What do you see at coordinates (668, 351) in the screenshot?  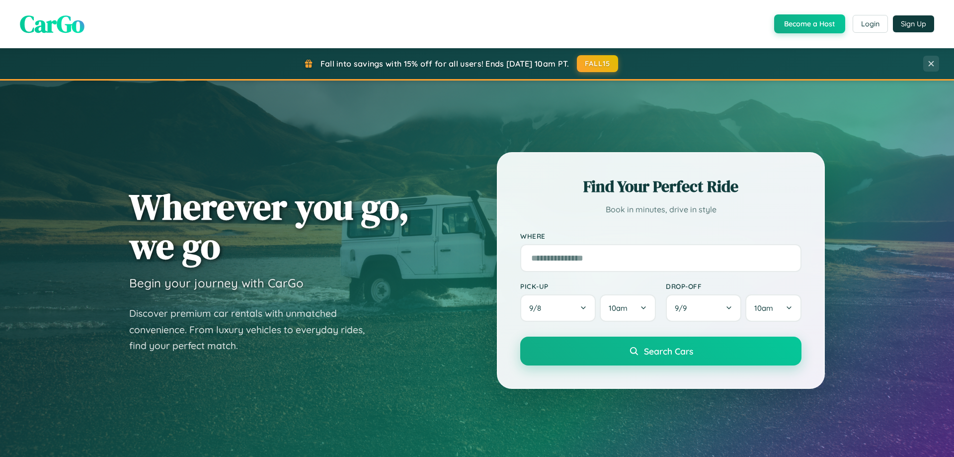 I see `span: Search Cars` at bounding box center [668, 351].